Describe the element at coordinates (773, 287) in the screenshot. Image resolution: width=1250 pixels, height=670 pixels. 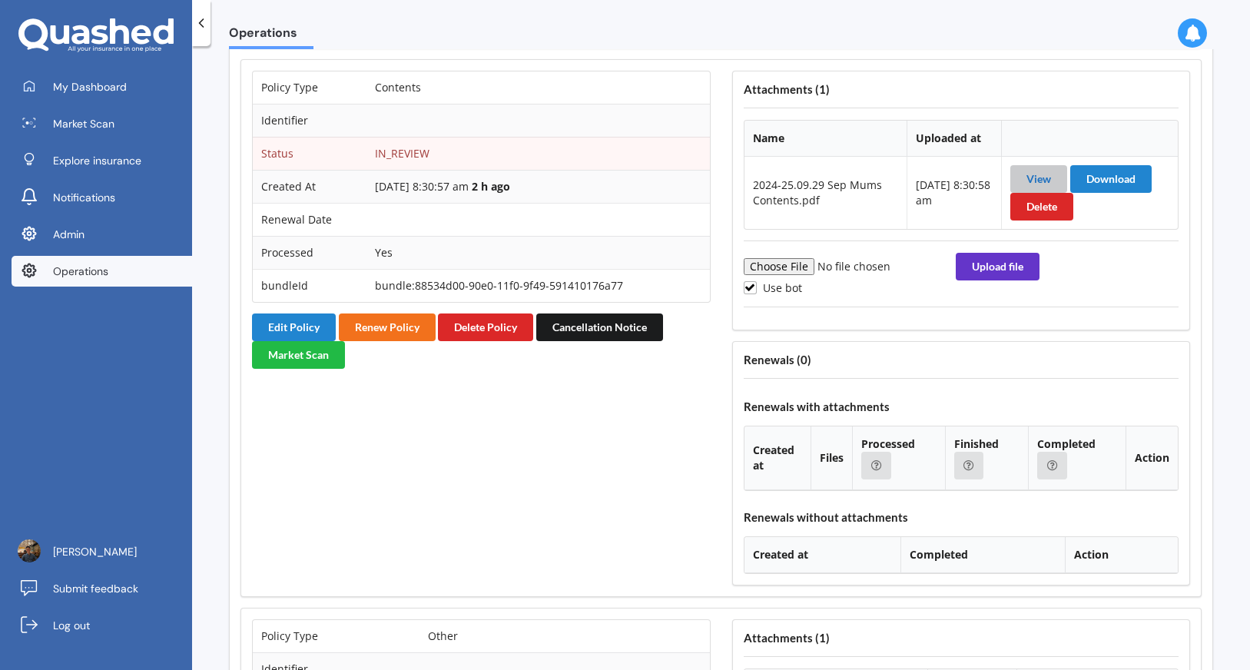
I see `label: Use bot` at that location.